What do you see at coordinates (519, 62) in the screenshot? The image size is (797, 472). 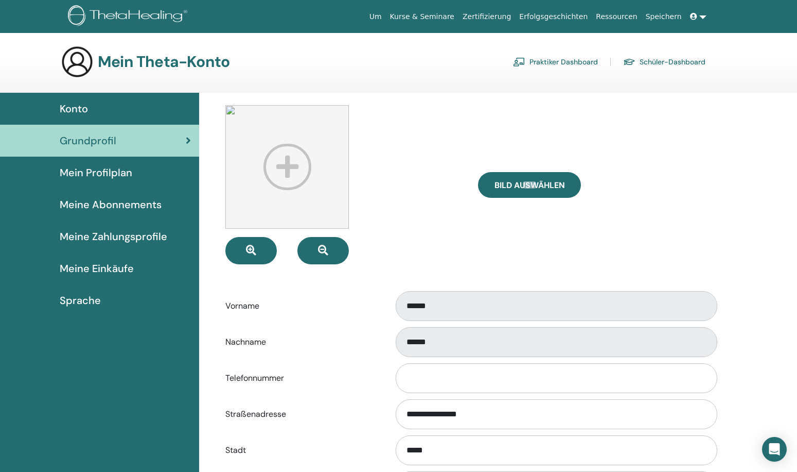 I see `img: chalkboard-teacher.svg` at bounding box center [519, 62].